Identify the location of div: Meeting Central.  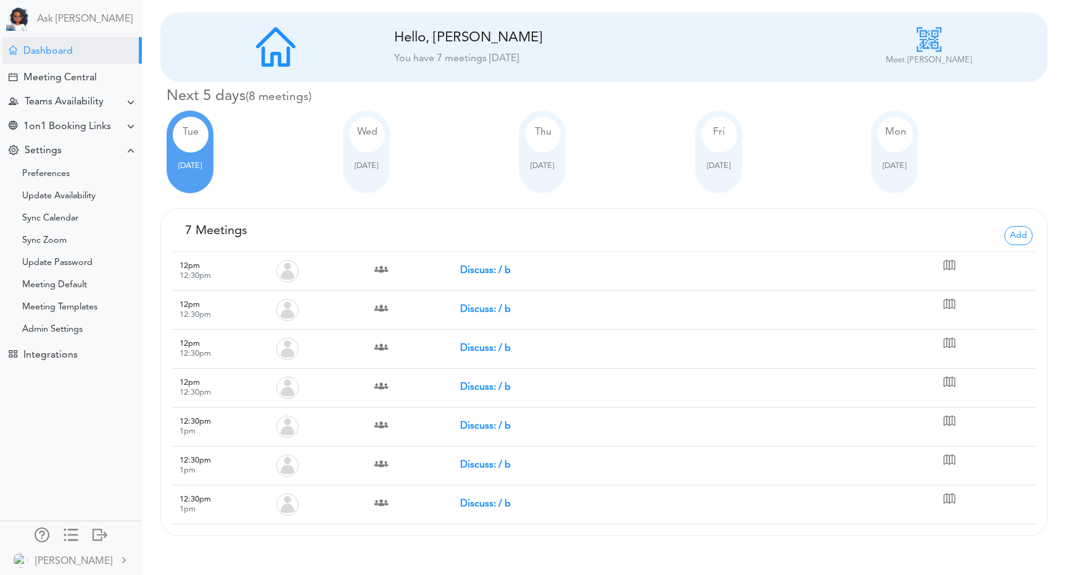
(60, 78).